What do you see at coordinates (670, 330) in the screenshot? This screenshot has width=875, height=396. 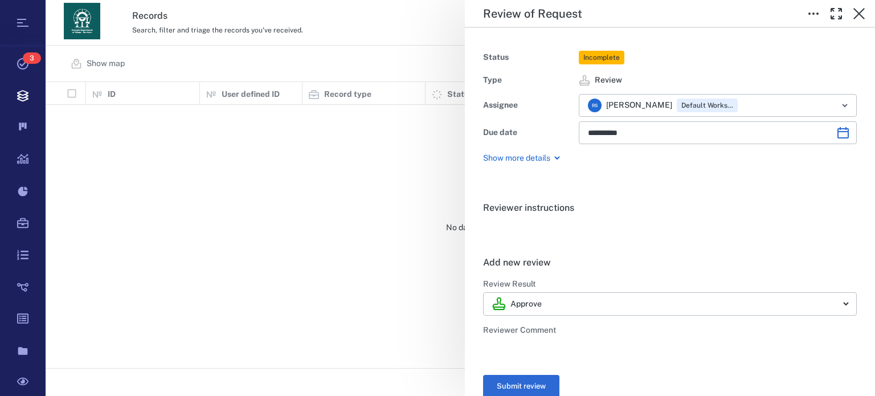 I see `h6: Reviewer Comment` at bounding box center [670, 330].